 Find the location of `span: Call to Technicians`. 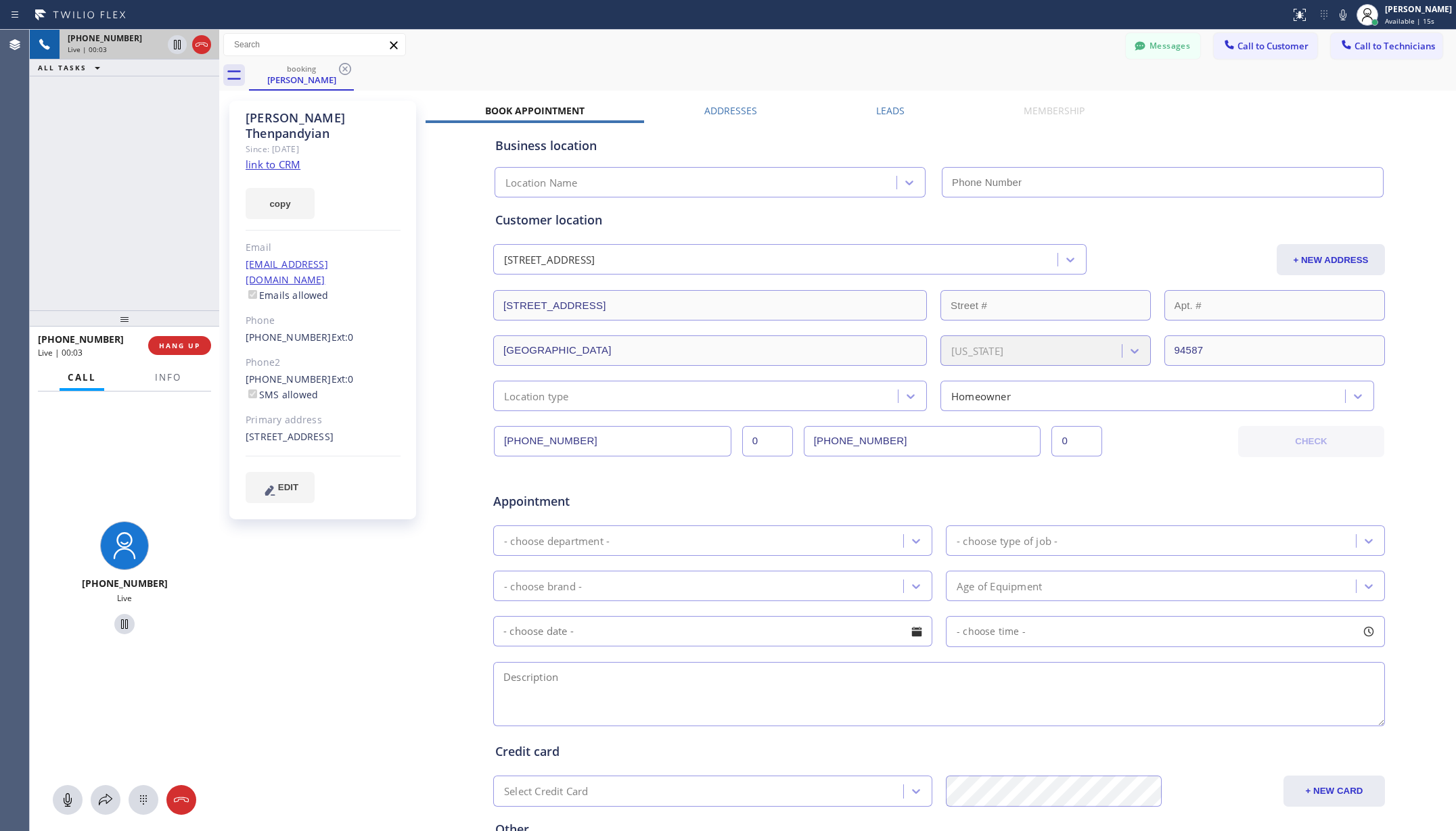

span: Call to Technicians is located at coordinates (1394, 46).